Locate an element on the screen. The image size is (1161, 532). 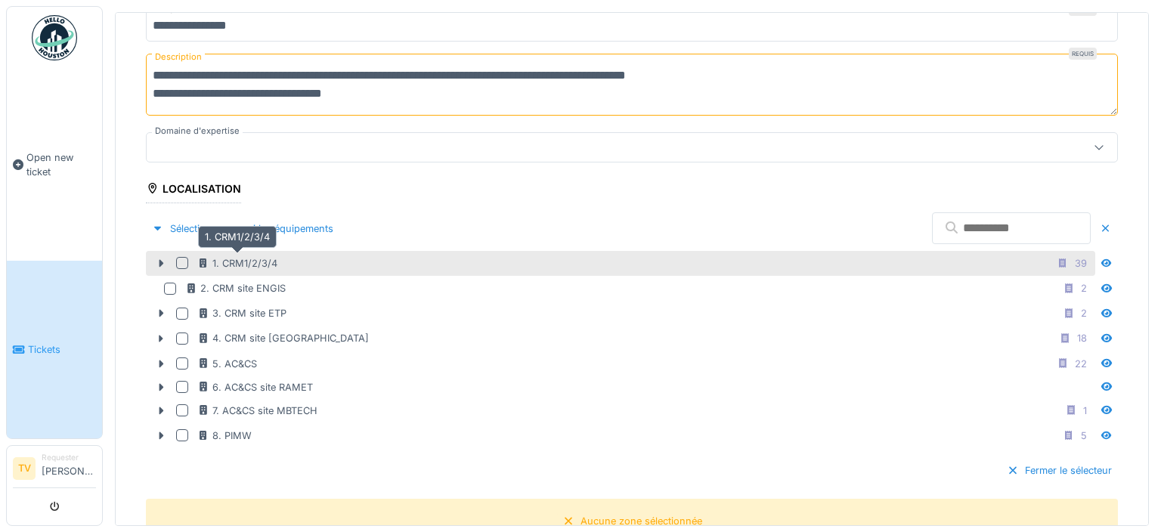
div: 1 is located at coordinates (1084, 410).